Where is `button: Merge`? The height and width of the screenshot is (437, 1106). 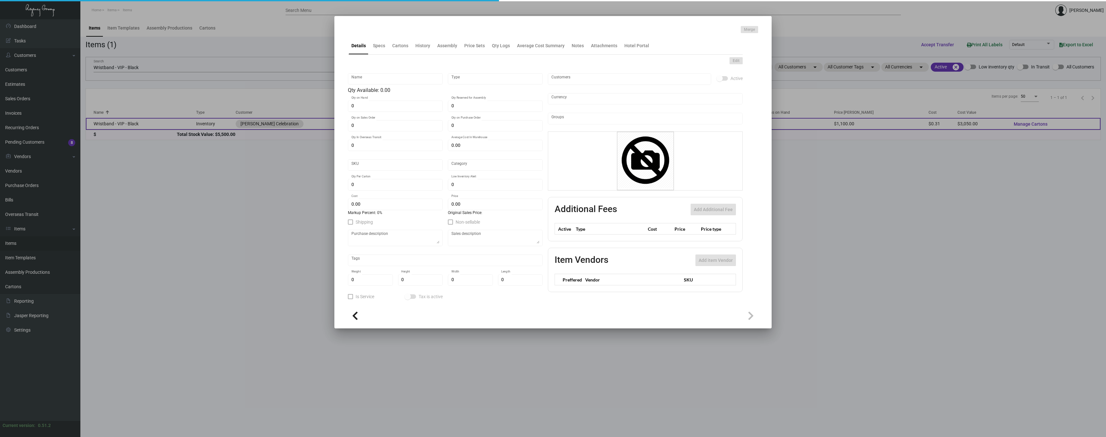 button: Merge is located at coordinates (750, 30).